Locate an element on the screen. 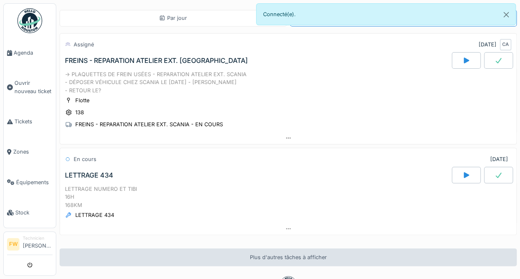 The height and width of the screenshot is (279, 520). div: Par jour is located at coordinates (173, 18).